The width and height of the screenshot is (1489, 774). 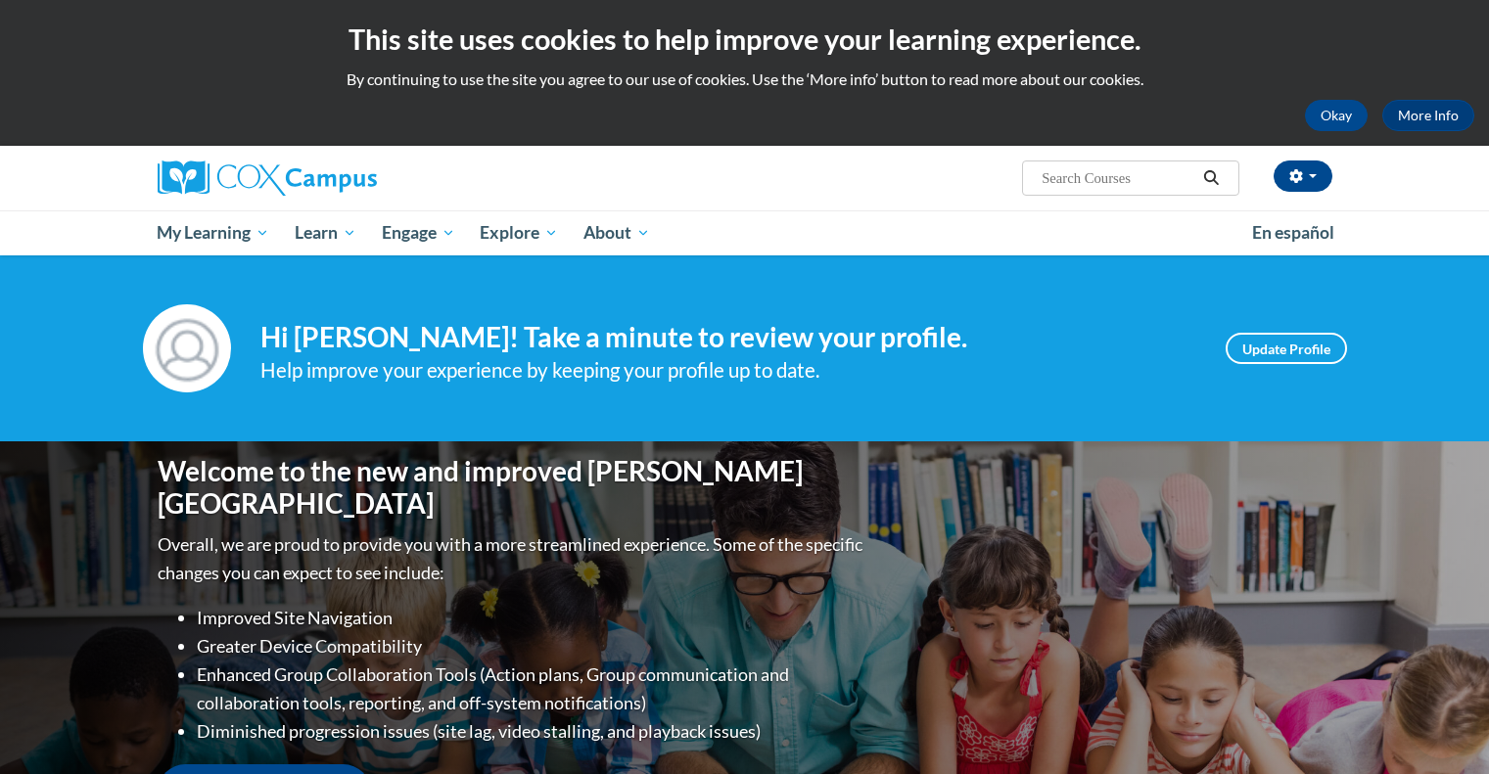 What do you see at coordinates (1303, 176) in the screenshot?
I see `button: Account Settings` at bounding box center [1303, 176].